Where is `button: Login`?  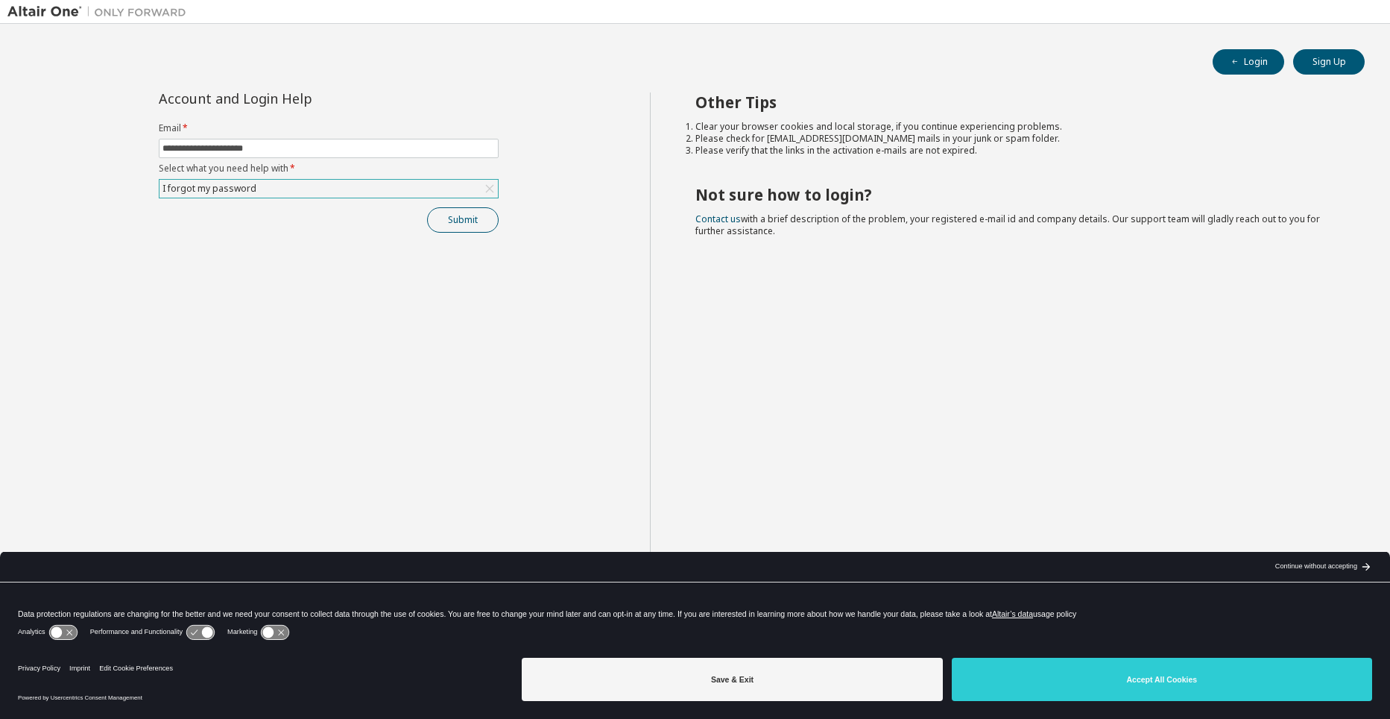 button: Login is located at coordinates (1249, 62).